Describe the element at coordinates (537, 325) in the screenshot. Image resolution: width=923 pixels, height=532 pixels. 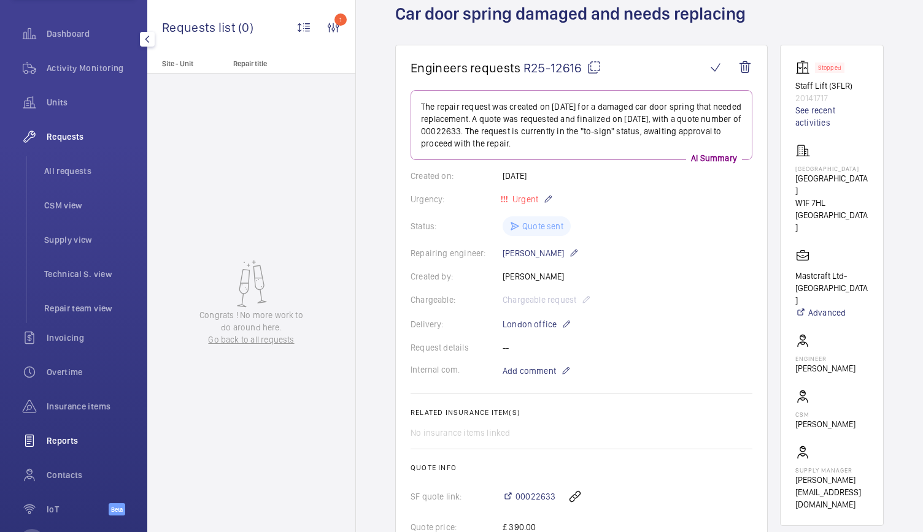
I see `p: London office` at that location.